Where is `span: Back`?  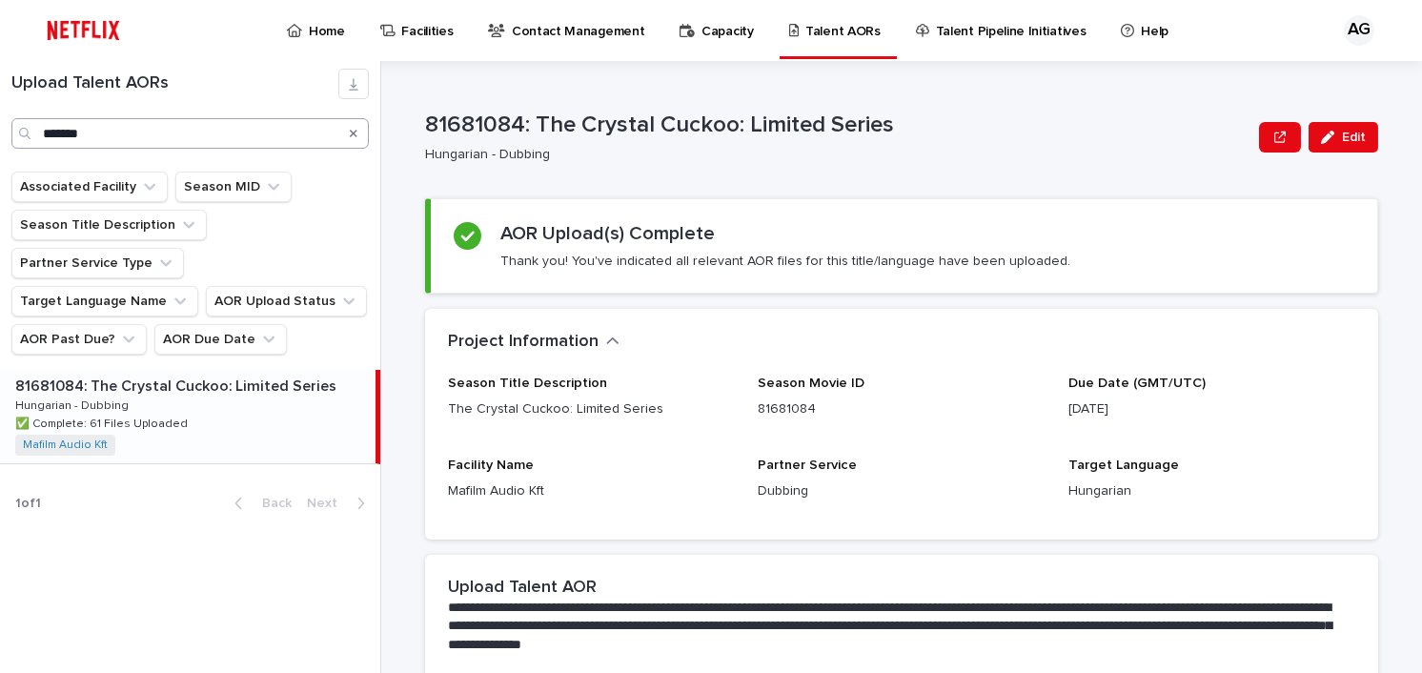 span: Back is located at coordinates (271, 503).